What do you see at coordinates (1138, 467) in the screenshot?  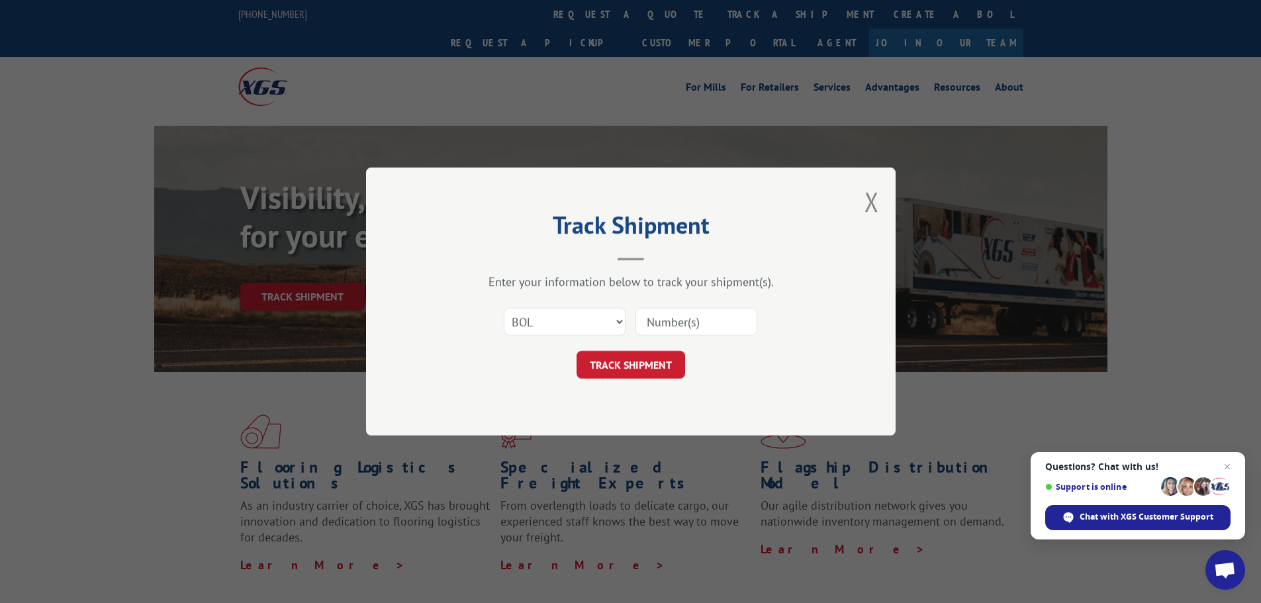 I see `span: Questions? Chat with us!` at bounding box center [1138, 467].